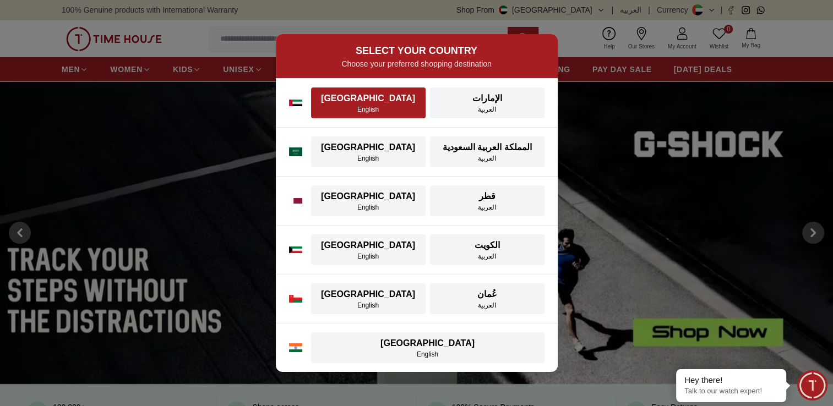  Describe the element at coordinates (487, 245) in the screenshot. I see `div: الكويت` at that location.